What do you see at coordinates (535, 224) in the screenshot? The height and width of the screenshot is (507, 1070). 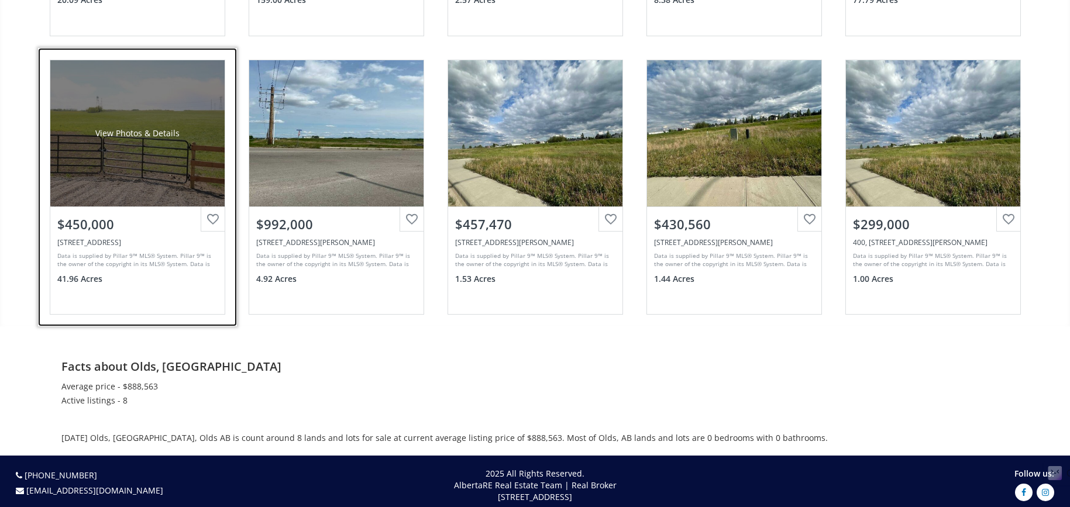 I see `div: $457,470` at bounding box center [535, 224].